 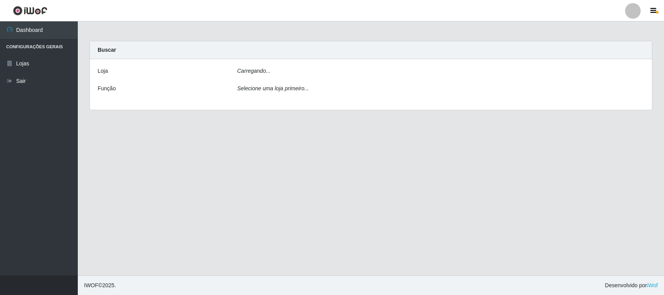 What do you see at coordinates (100, 285) in the screenshot?
I see `span: © 2025 .` at bounding box center [100, 285].